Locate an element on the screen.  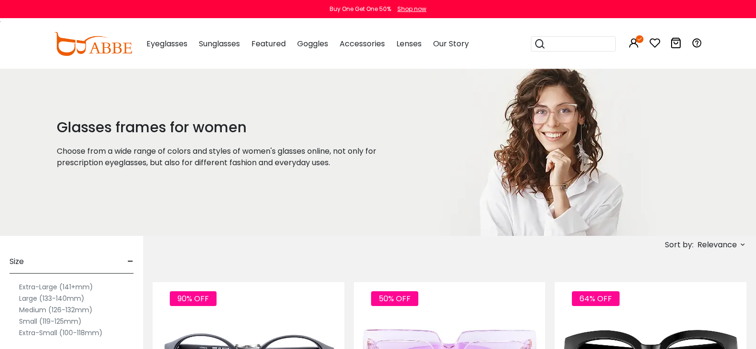
span: 90% OFF is located at coordinates (193, 298).